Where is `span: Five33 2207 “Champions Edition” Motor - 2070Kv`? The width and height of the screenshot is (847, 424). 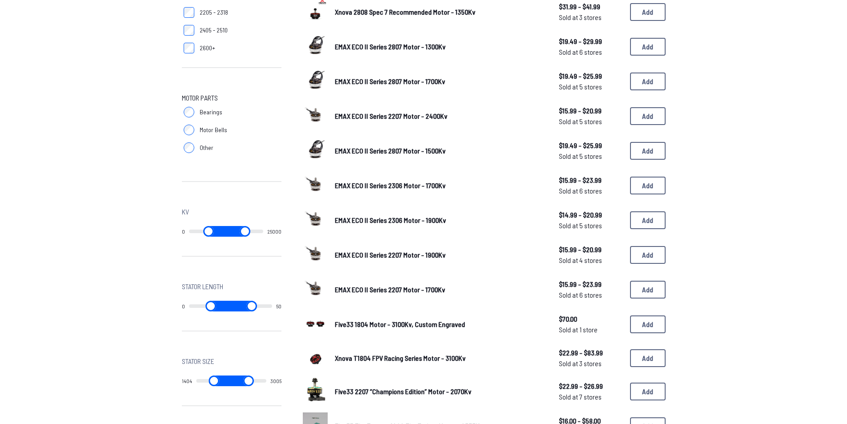
span: Five33 2207 “Champions Edition” Motor - 2070Kv is located at coordinates (403, 391).